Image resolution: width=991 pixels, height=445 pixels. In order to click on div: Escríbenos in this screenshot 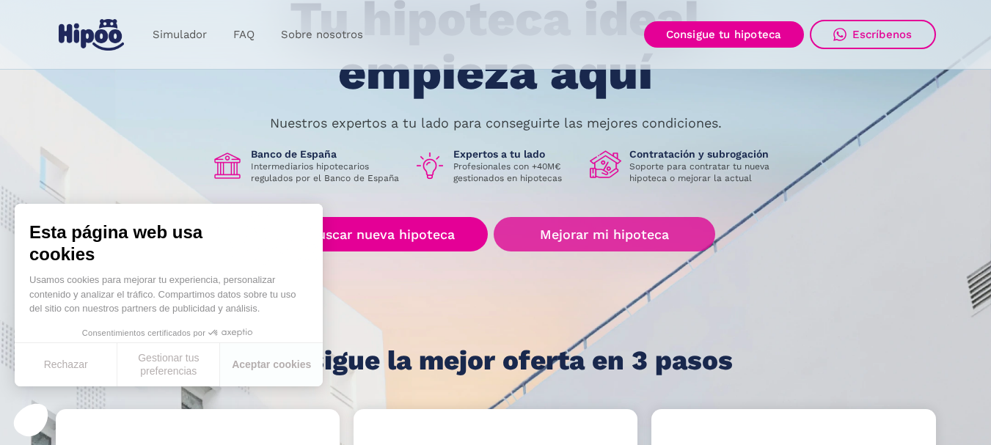, I will do `click(882, 34)`.